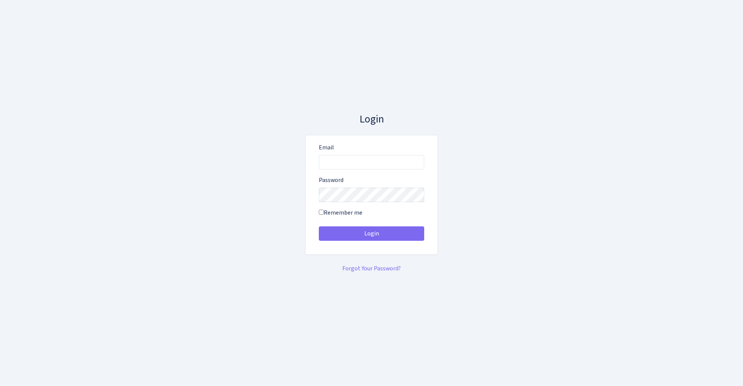 The image size is (743, 386). What do you see at coordinates (326, 147) in the screenshot?
I see `label: Email` at bounding box center [326, 147].